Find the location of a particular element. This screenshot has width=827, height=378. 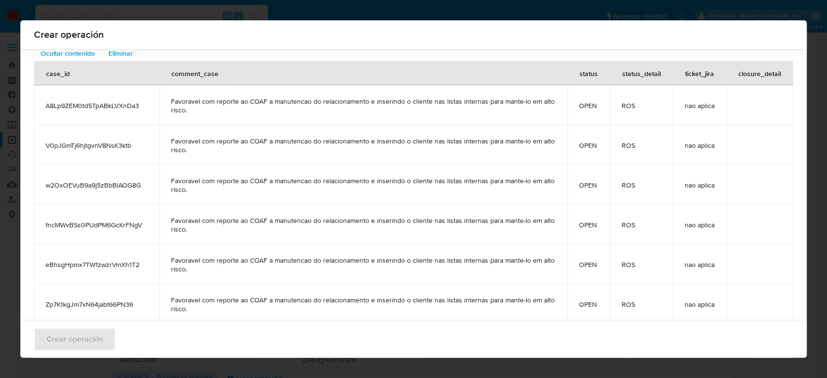

div: comment_case is located at coordinates (195, 73).